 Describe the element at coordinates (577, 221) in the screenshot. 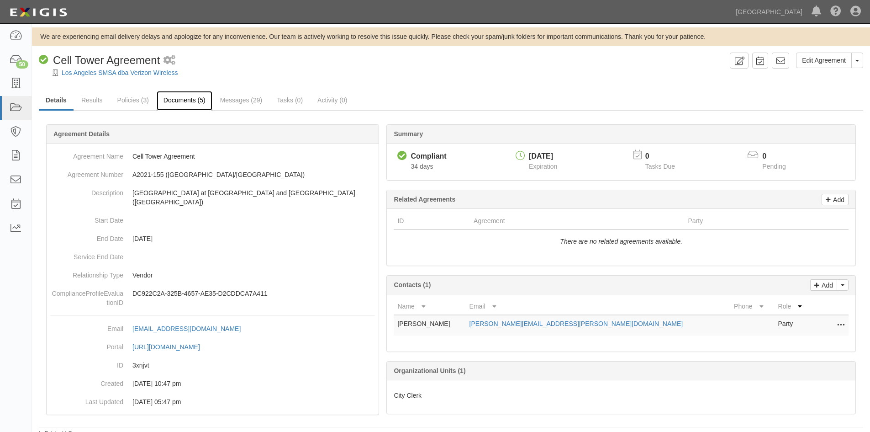

I see `th: Agreement` at that location.